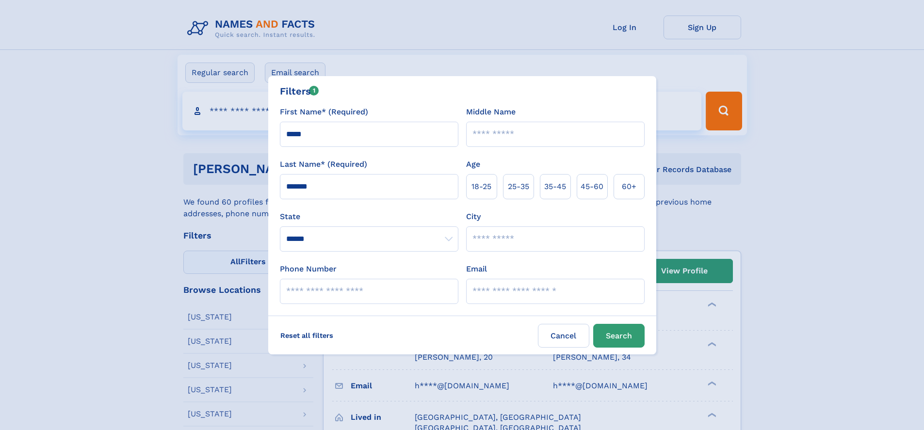  What do you see at coordinates (299, 91) in the screenshot?
I see `div: Filters` at bounding box center [299, 91].